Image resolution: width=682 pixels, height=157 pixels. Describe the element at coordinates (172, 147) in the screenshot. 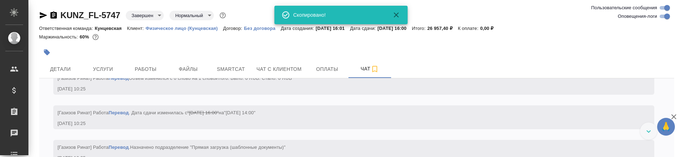

I see `span: [Газизов Ринат] Работа .` at that location.